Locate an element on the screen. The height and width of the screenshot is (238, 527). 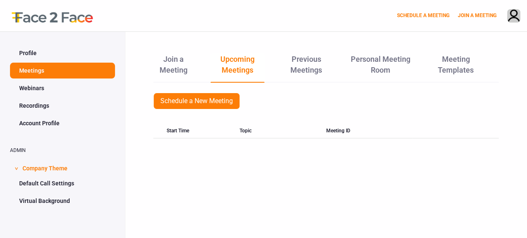
a: Upcoming Meetings is located at coordinates (238, 68).